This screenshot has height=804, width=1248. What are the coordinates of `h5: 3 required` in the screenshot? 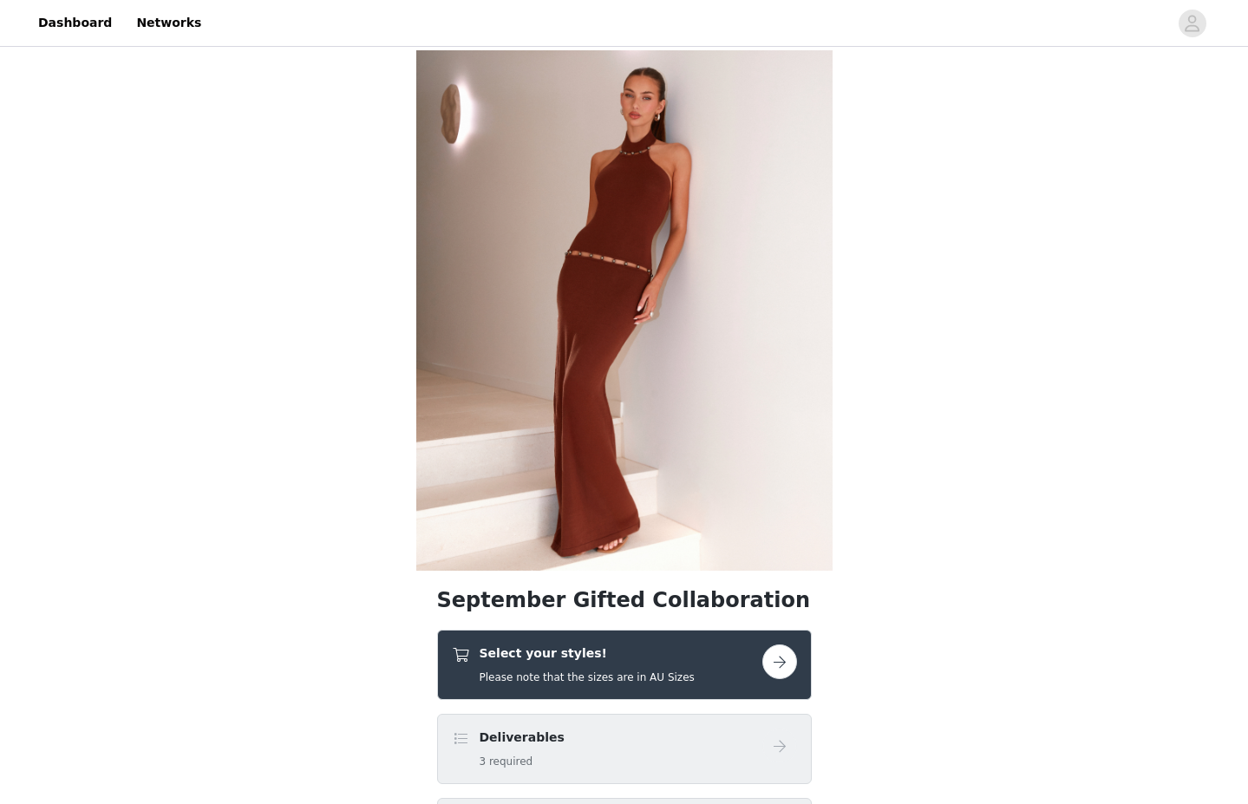 It's located at (522, 762).